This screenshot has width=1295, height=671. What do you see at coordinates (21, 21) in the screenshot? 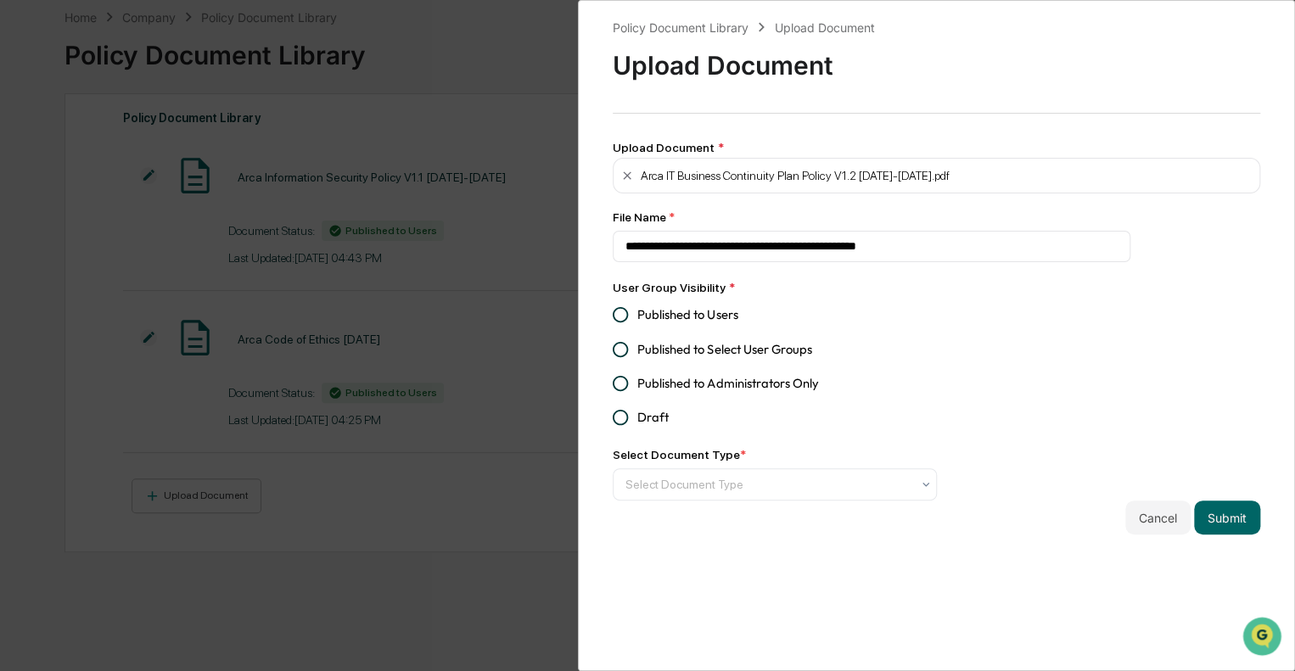
I see `button: Open customer support` at bounding box center [21, 21].